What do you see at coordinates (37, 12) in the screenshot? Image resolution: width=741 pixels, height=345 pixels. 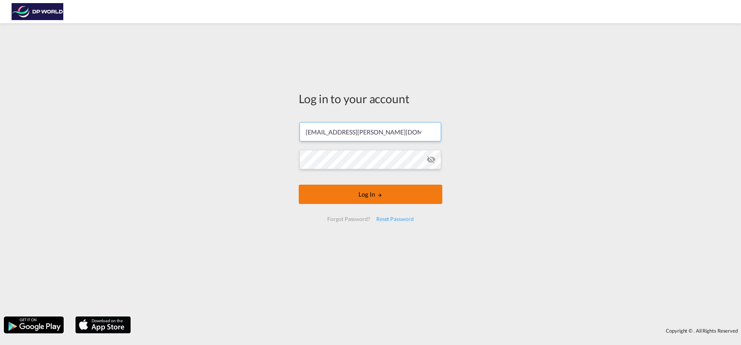 I see `img: c08ca190194411f088ed0f3ba295208c.png` at bounding box center [37, 12].